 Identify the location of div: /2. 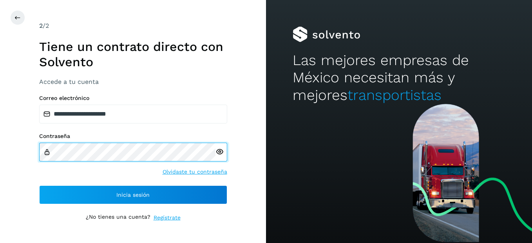
(133, 26).